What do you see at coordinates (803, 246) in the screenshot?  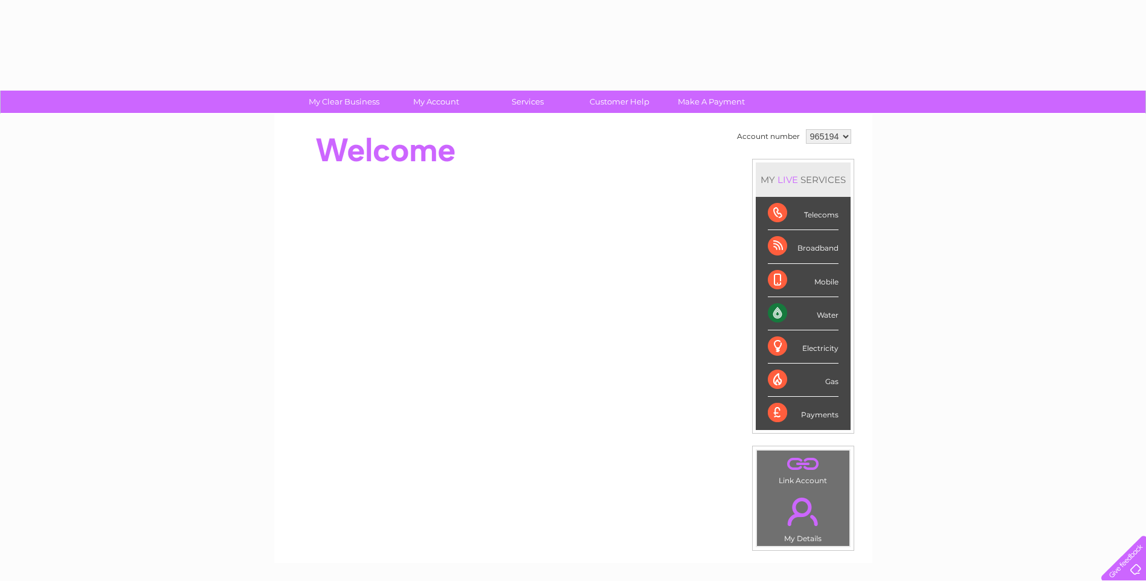 I see `div: Broadband` at bounding box center [803, 246].